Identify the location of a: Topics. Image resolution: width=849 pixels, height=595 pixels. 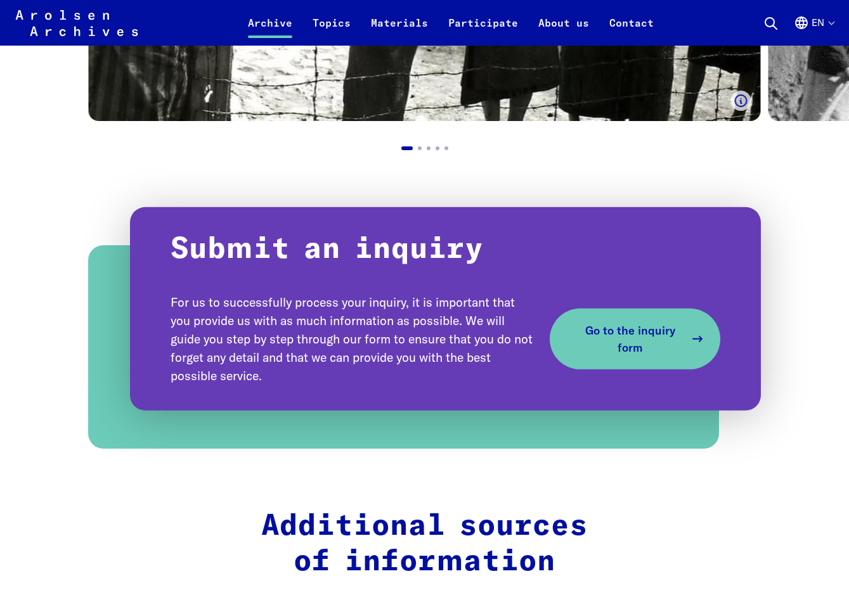
(332, 30).